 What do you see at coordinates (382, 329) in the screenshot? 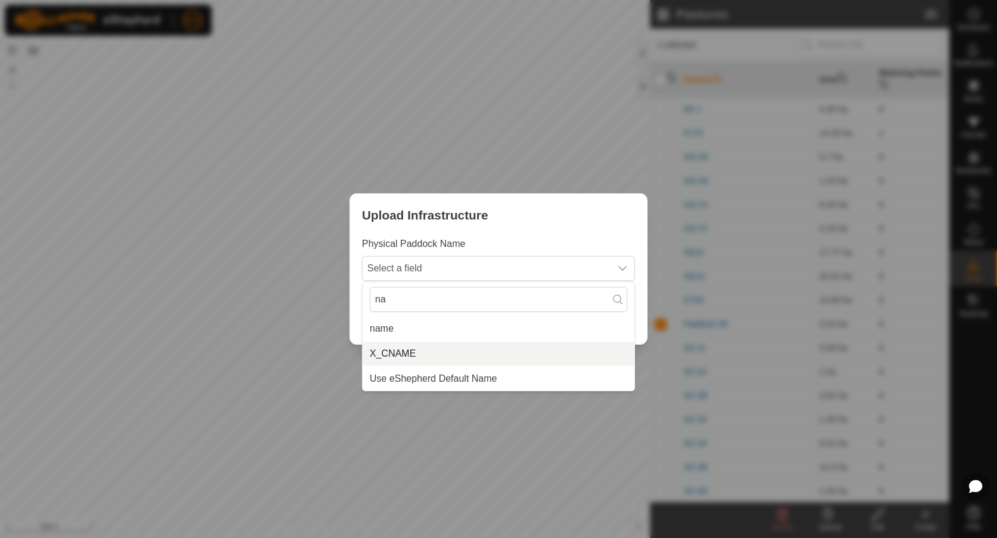
I see `span: name` at bounding box center [382, 329].